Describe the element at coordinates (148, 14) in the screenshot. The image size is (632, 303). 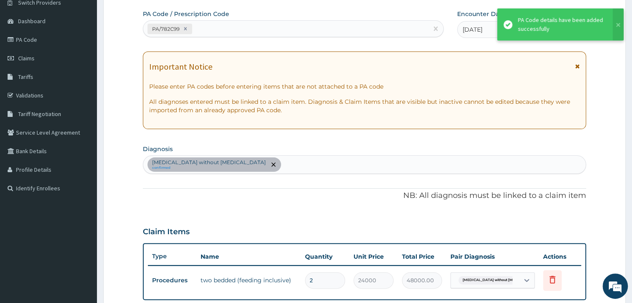
I see `div: Minimize live chat window` at that location.